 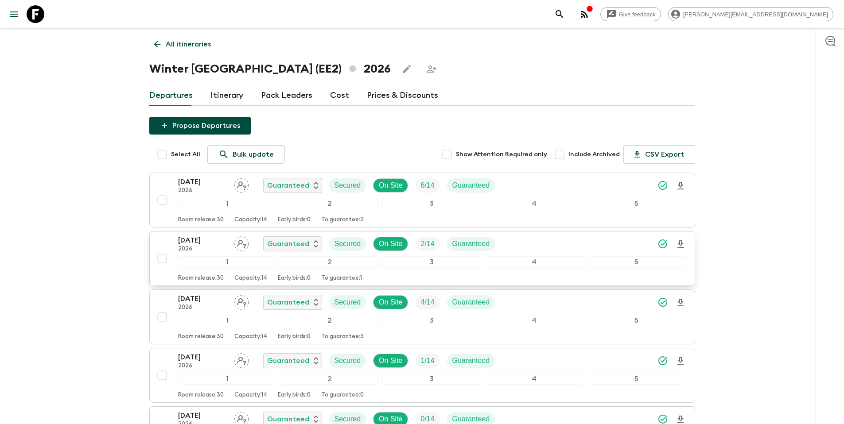 What do you see at coordinates (659, 155) in the screenshot?
I see `button: CSV Export` at bounding box center [659, 155].